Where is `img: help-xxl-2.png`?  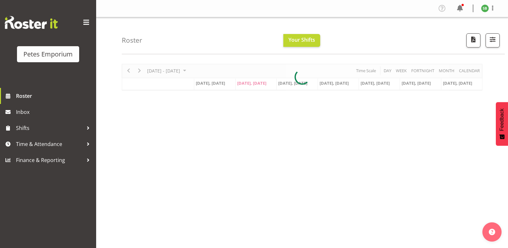
img: help-xxl-2.png is located at coordinates (492, 232).